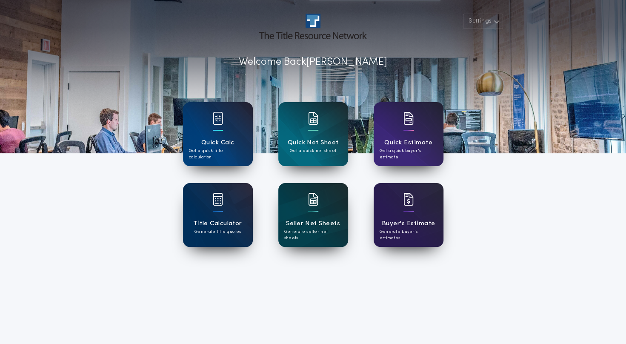 The height and width of the screenshot is (344, 626). Describe the element at coordinates (408, 215) in the screenshot. I see `a: card iconBuyer's EstimateGenerate buyer's estimates` at that location.